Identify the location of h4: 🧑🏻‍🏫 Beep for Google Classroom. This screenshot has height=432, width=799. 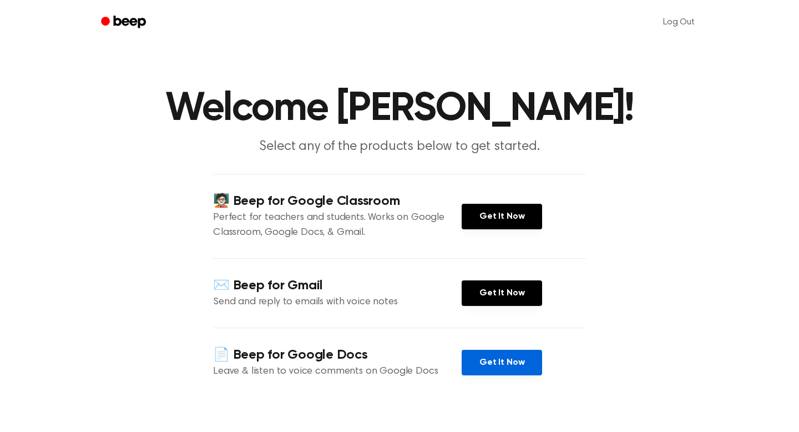
(337, 201).